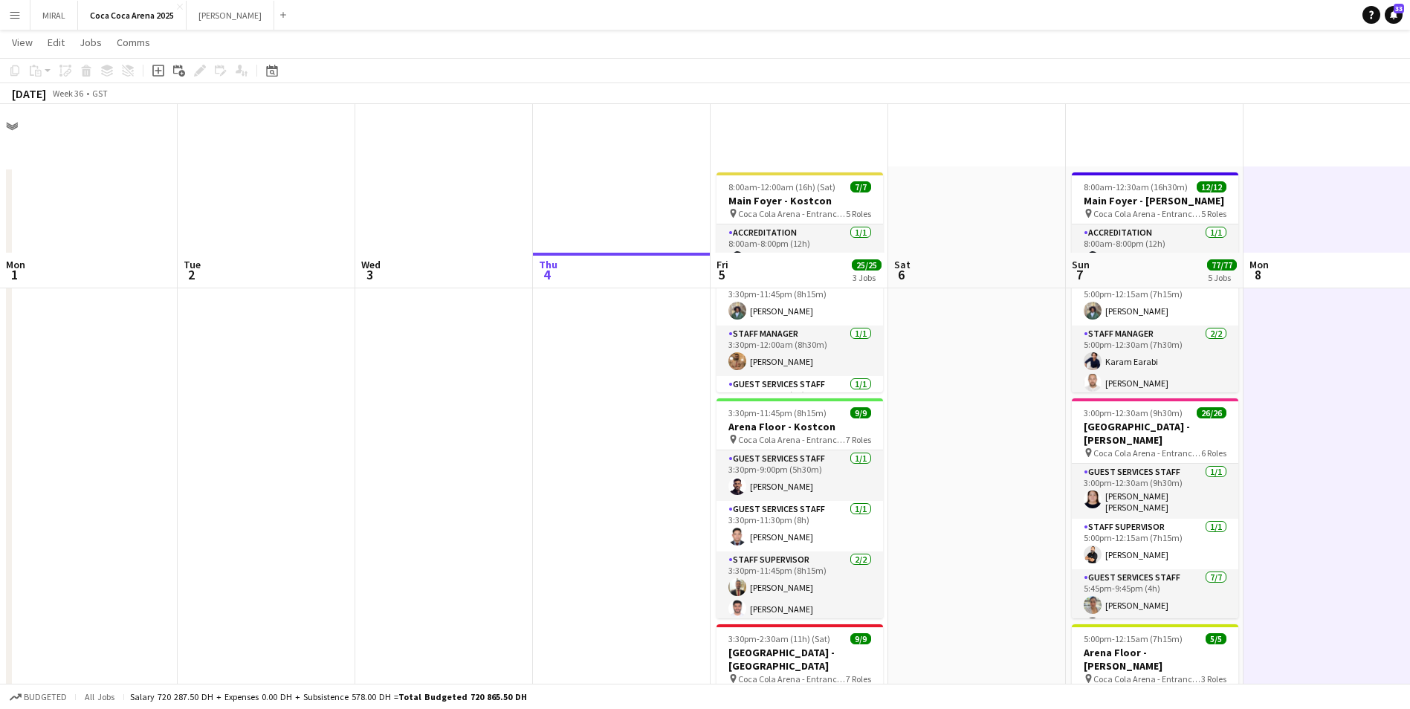  I want to click on span: 33, so click(1399, 8).